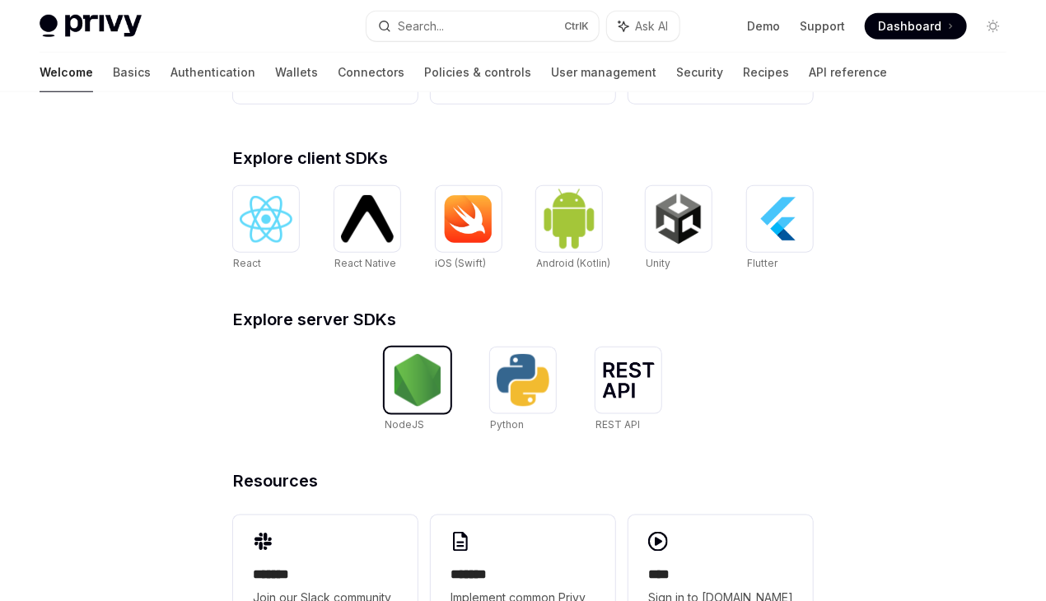 This screenshot has height=601, width=1046. Describe the element at coordinates (847, 72) in the screenshot. I see `a: API reference` at that location.